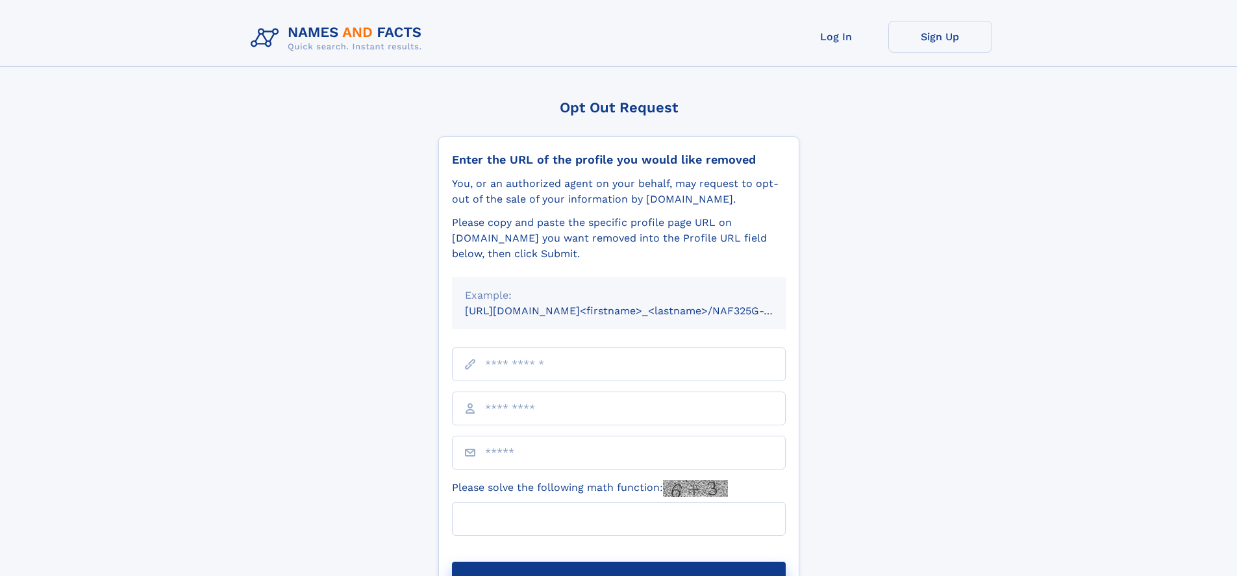  I want to click on div: Opt Out Request, so click(619, 107).